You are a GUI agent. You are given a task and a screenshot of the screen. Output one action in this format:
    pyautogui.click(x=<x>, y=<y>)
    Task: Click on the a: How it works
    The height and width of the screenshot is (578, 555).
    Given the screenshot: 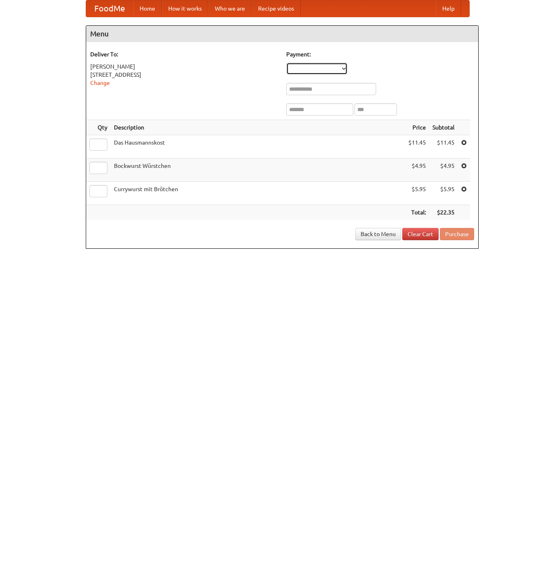 What is the action you would take?
    pyautogui.click(x=185, y=9)
    